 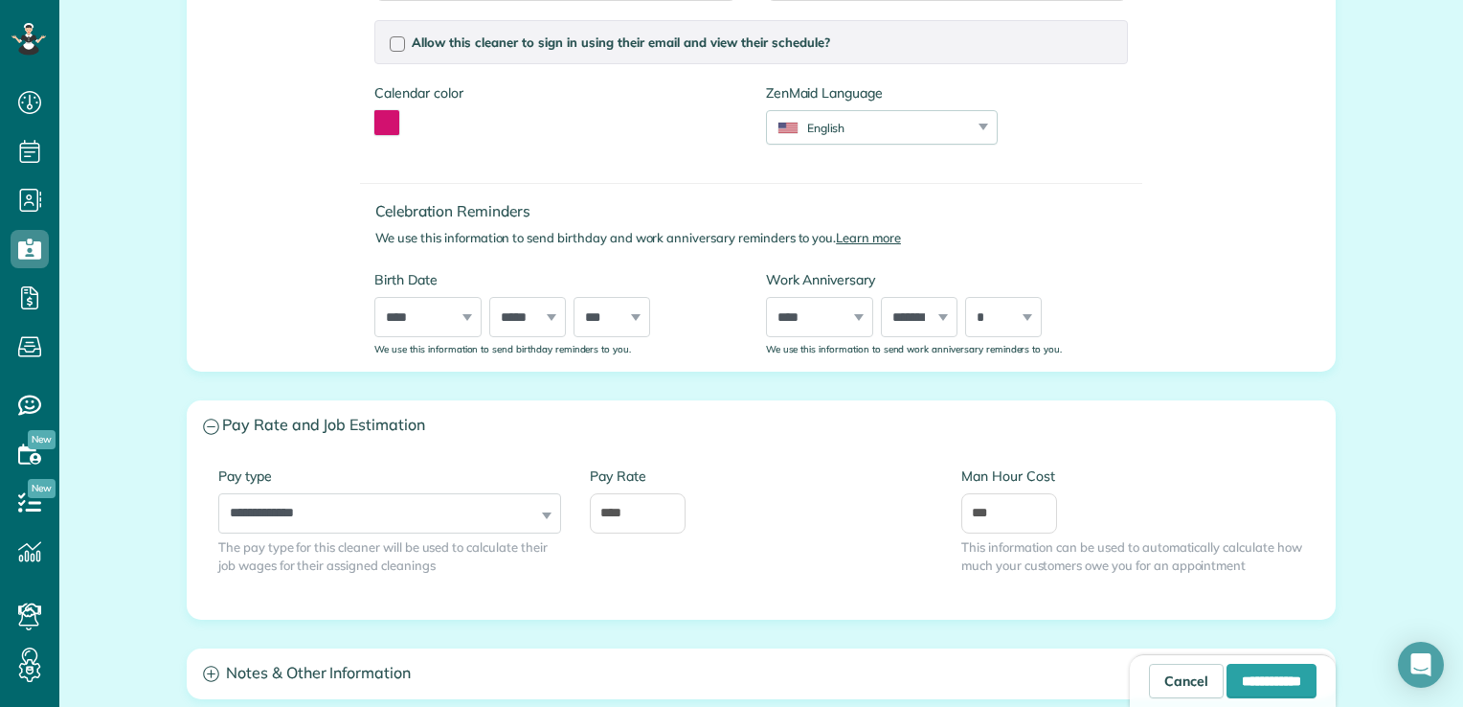 What do you see at coordinates (1186, 681) in the screenshot?
I see `a: Cancel` at bounding box center [1186, 681].